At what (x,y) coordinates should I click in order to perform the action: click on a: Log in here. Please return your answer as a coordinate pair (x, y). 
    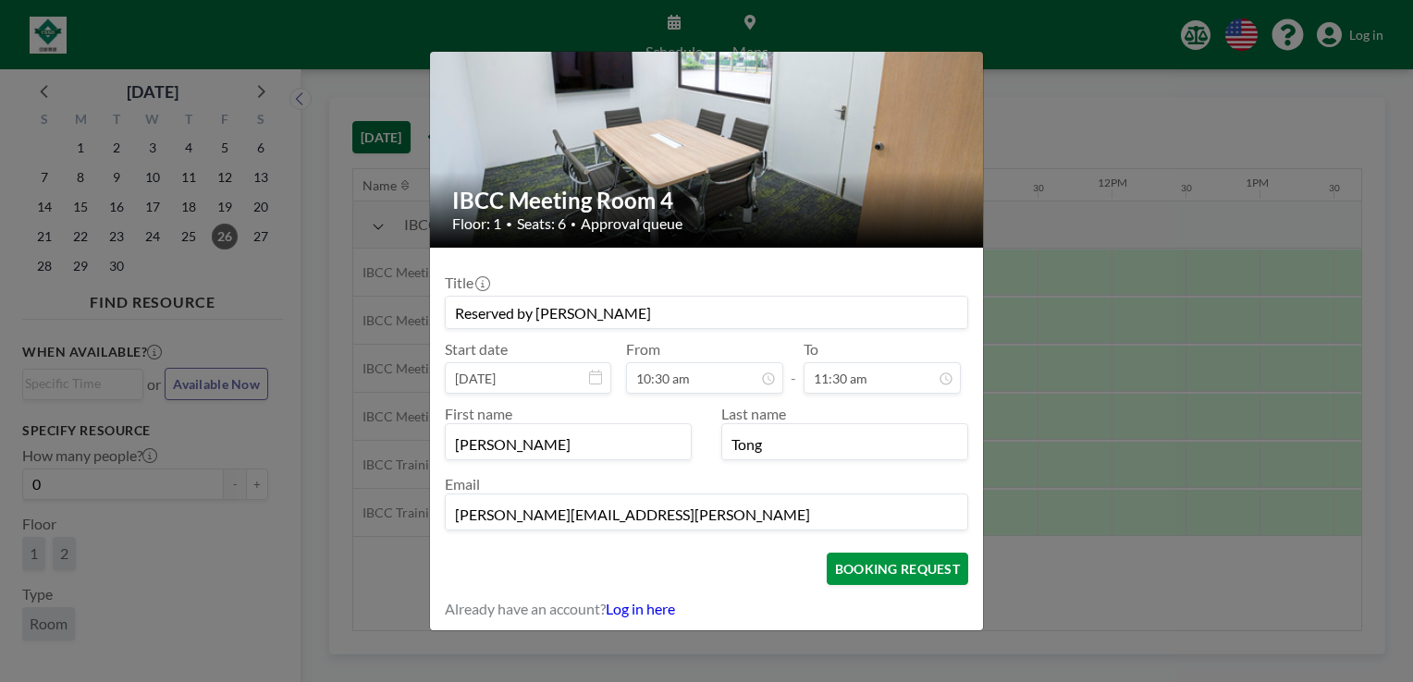
    Looking at the image, I should click on (640, 608).